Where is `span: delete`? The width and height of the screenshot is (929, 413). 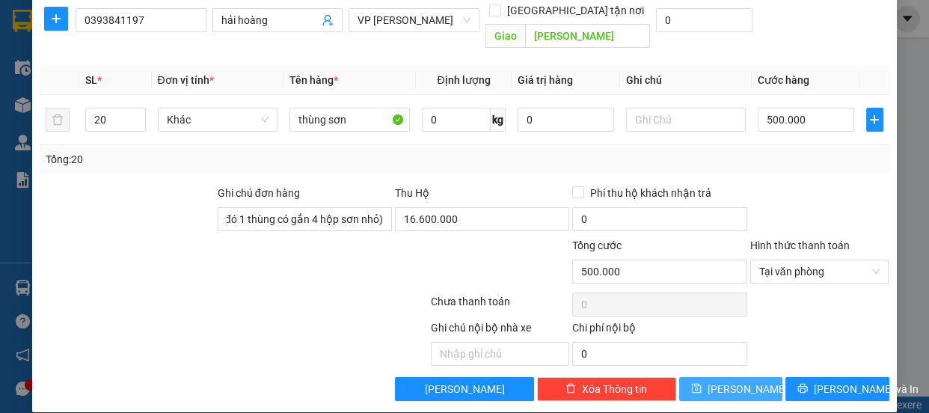 span: delete is located at coordinates (571, 389).